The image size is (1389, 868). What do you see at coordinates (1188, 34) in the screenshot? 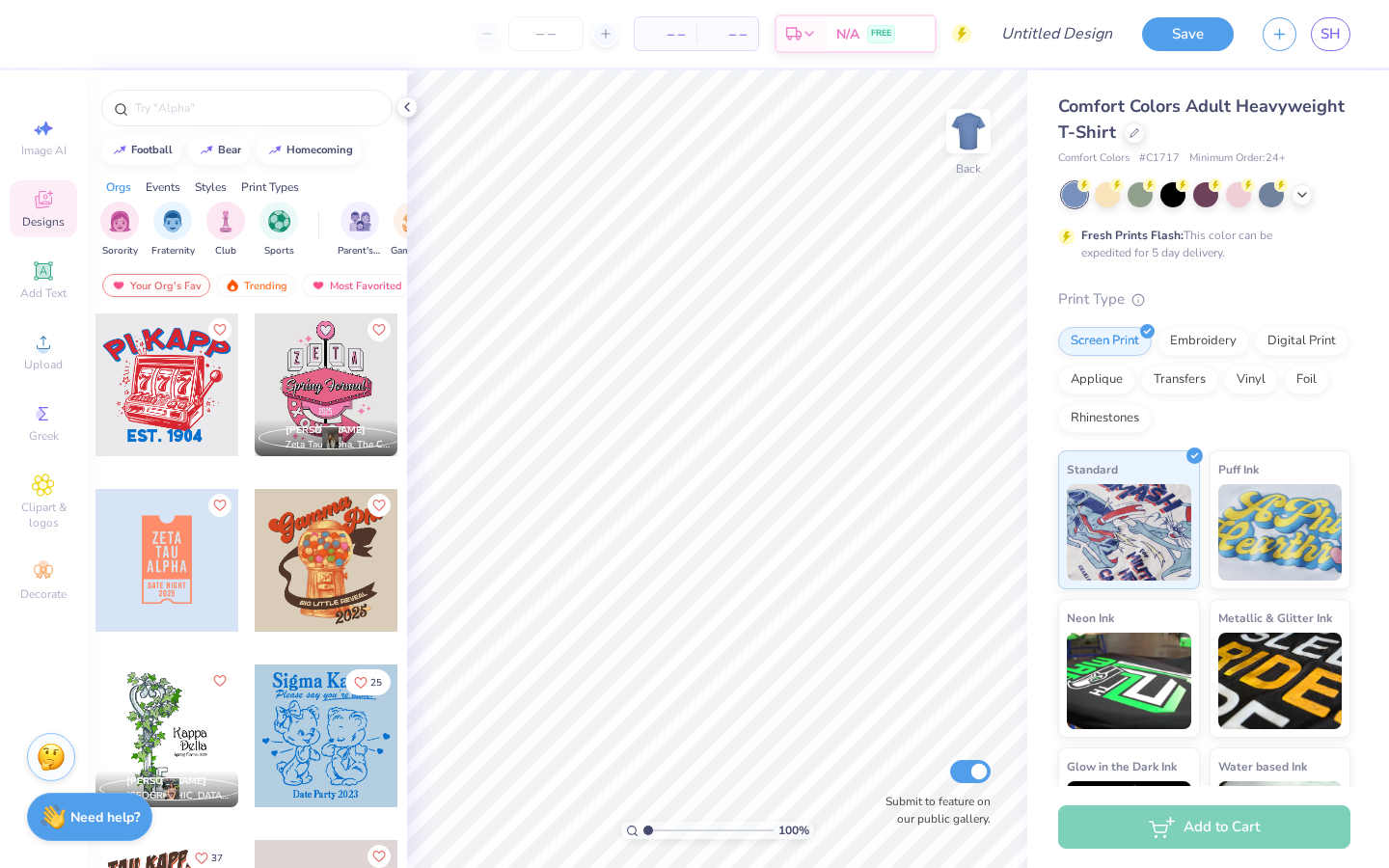
I see `button: Save` at bounding box center [1188, 34].